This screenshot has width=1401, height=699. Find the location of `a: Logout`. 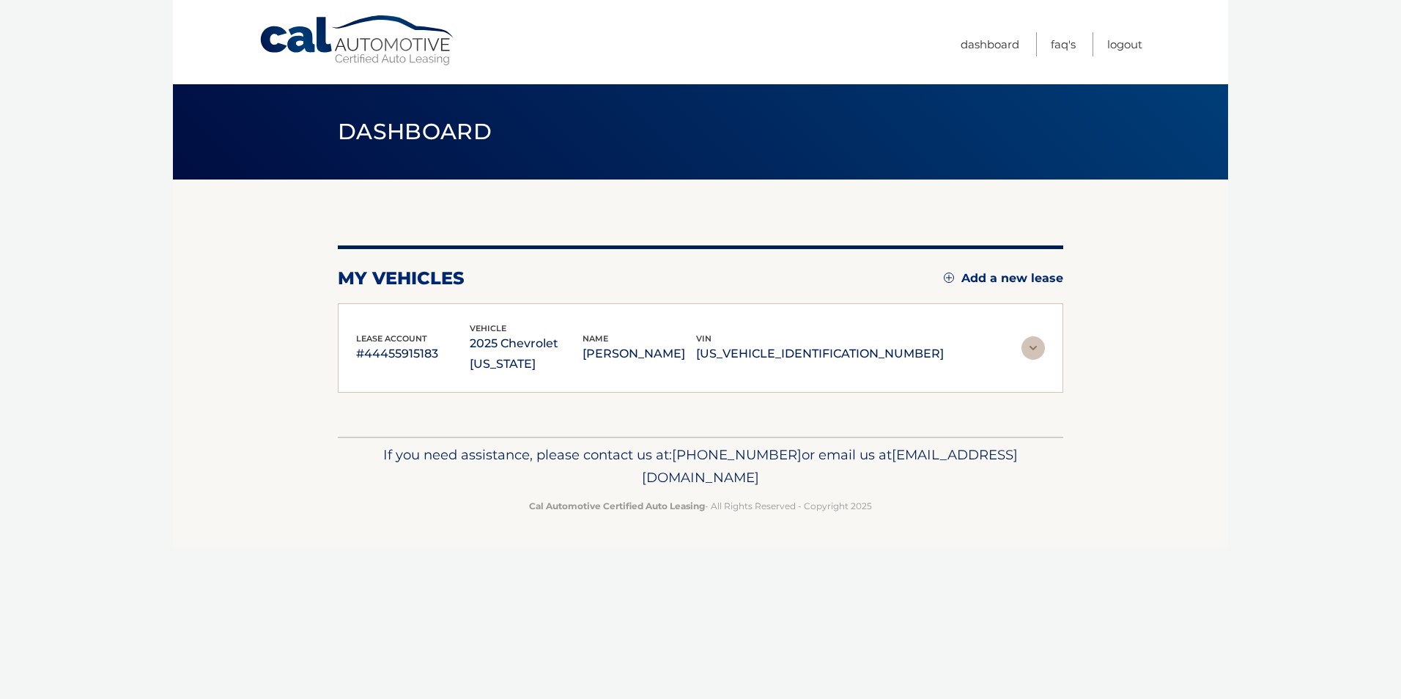

a: Logout is located at coordinates (1124, 44).